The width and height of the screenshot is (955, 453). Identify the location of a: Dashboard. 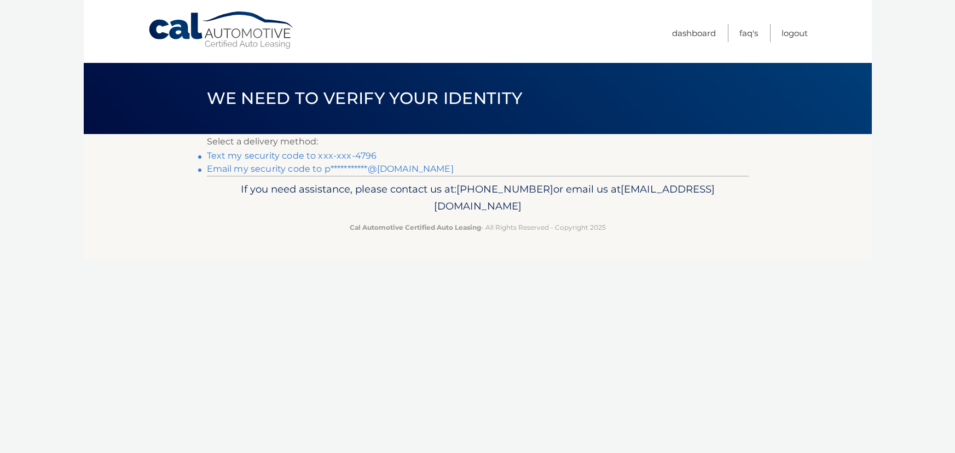
(694, 33).